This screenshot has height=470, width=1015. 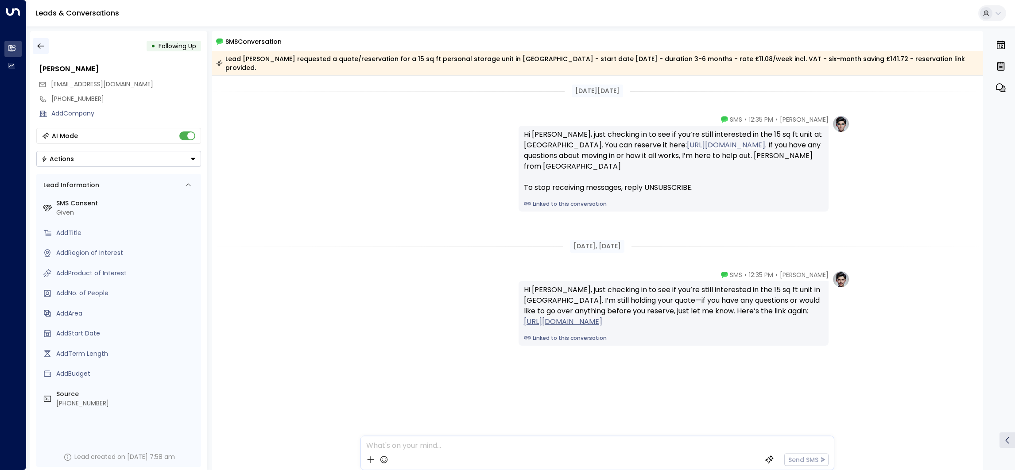 I want to click on span: Following Up, so click(x=177, y=46).